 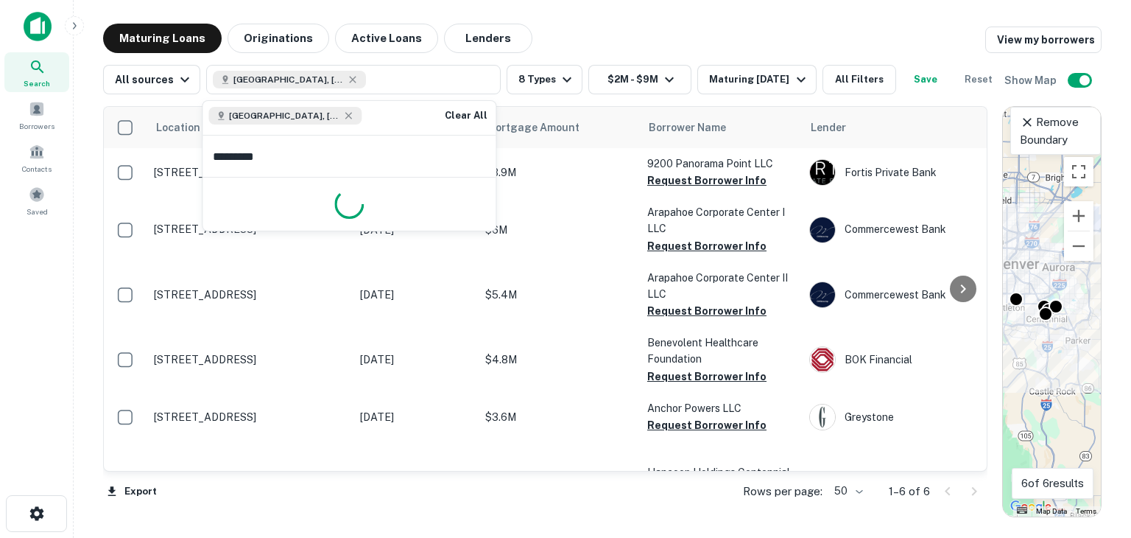 What do you see at coordinates (1079, 172) in the screenshot?
I see `button: Toggle fullscreen view` at bounding box center [1079, 172].